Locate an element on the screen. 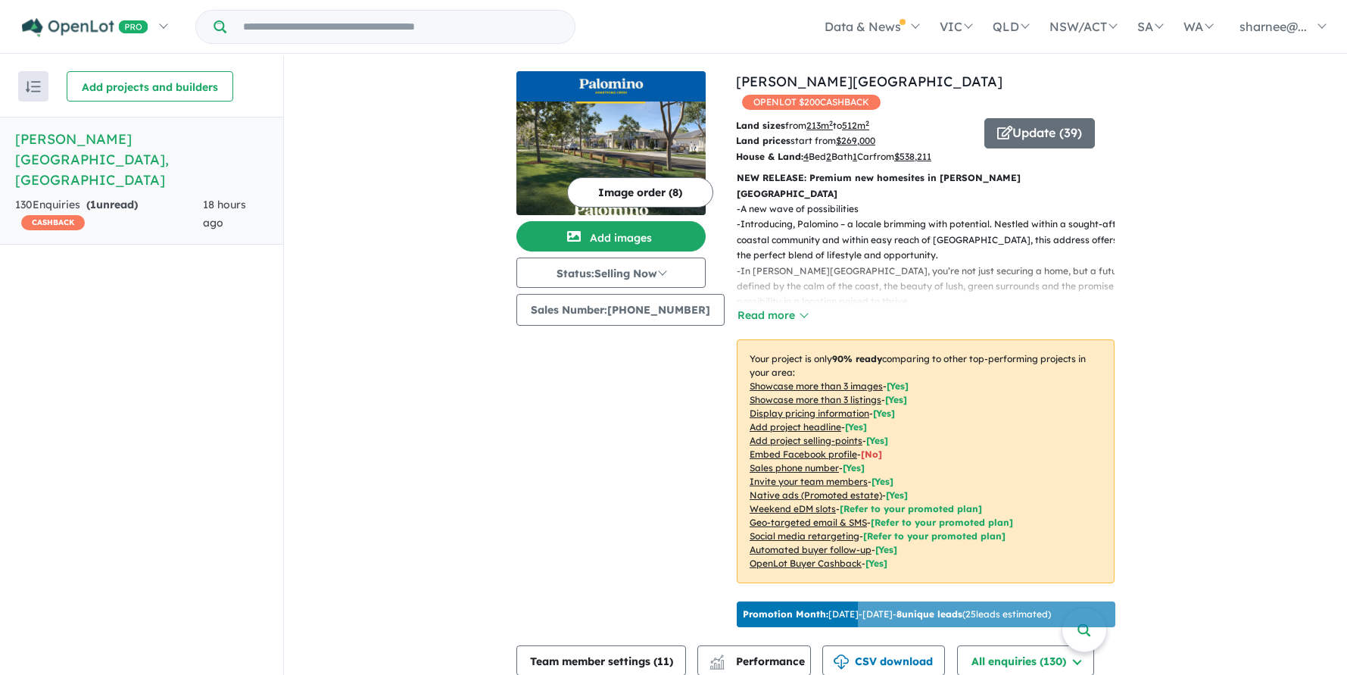 This screenshot has width=1347, height=675. u: Invite your team members is located at coordinates (809, 481).